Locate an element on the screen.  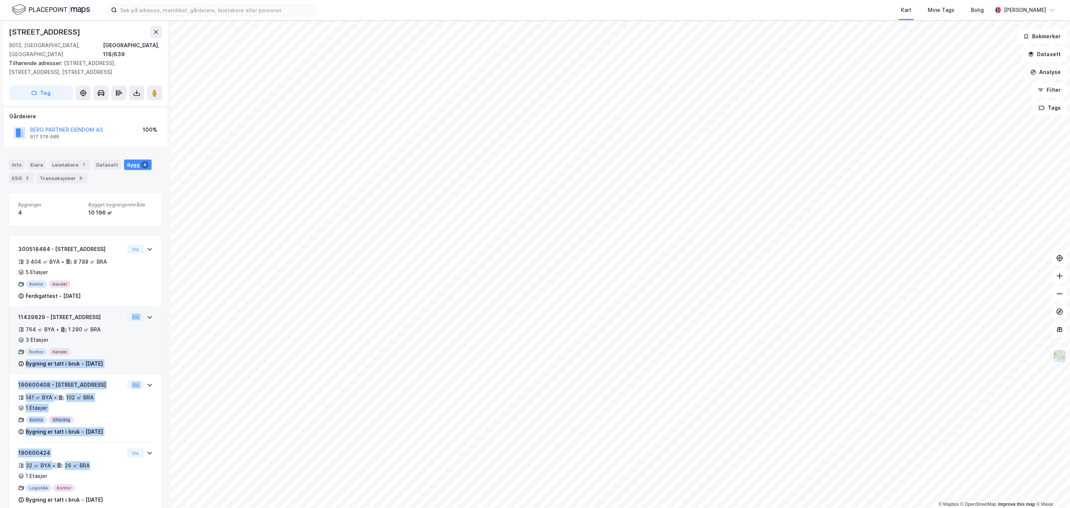
div: 764 ㎡ BYA is located at coordinates (40, 329).